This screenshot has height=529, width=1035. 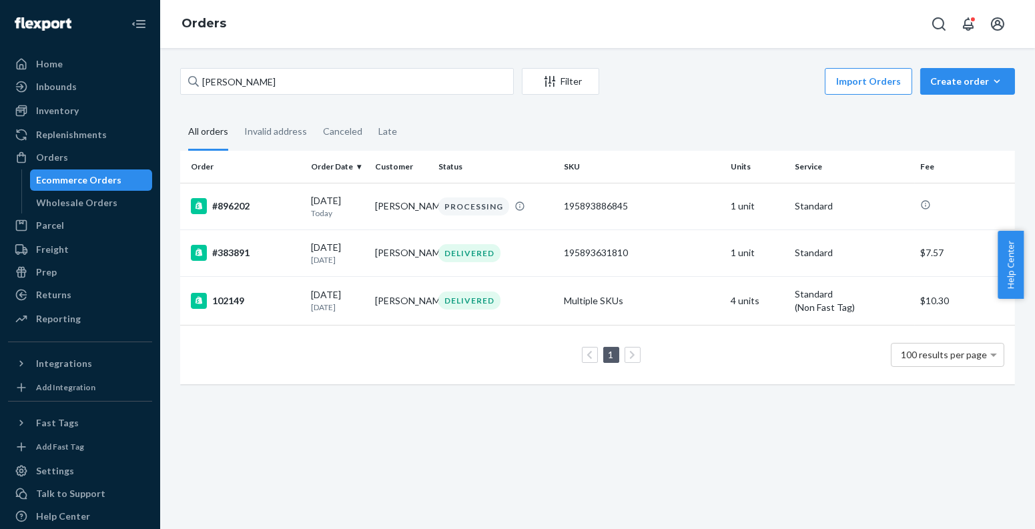 What do you see at coordinates (55, 471) in the screenshot?
I see `div: Settings` at bounding box center [55, 471].